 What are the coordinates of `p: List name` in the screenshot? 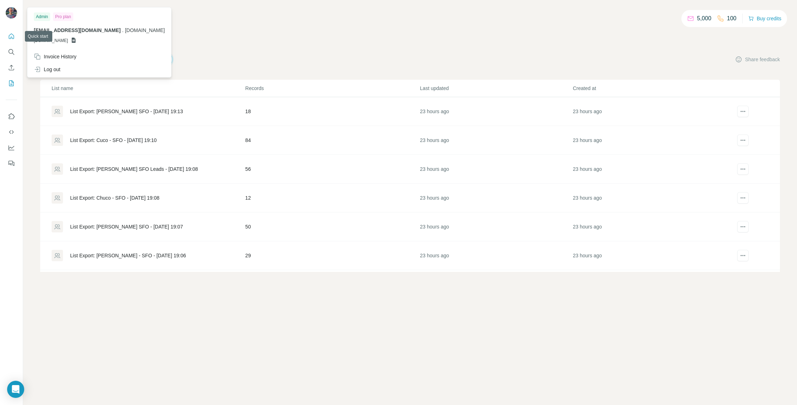 It's located at (148, 88).